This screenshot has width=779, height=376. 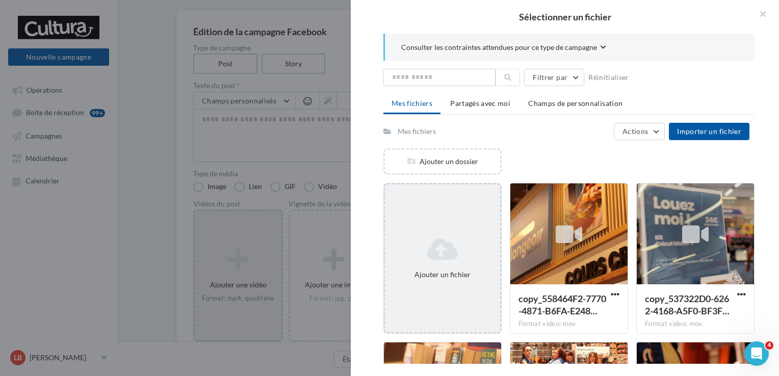 What do you see at coordinates (504, 48) in the screenshot?
I see `button: Consulter les contraintes attendues pour ce type de campagne` at bounding box center [504, 48].